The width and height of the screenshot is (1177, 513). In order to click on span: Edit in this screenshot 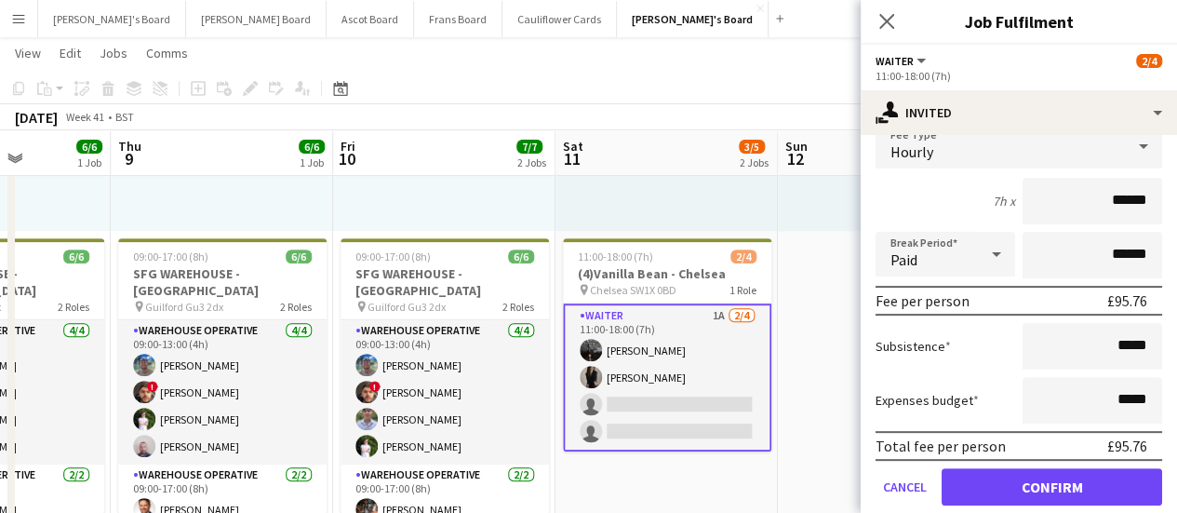, I will do `click(70, 53)`.